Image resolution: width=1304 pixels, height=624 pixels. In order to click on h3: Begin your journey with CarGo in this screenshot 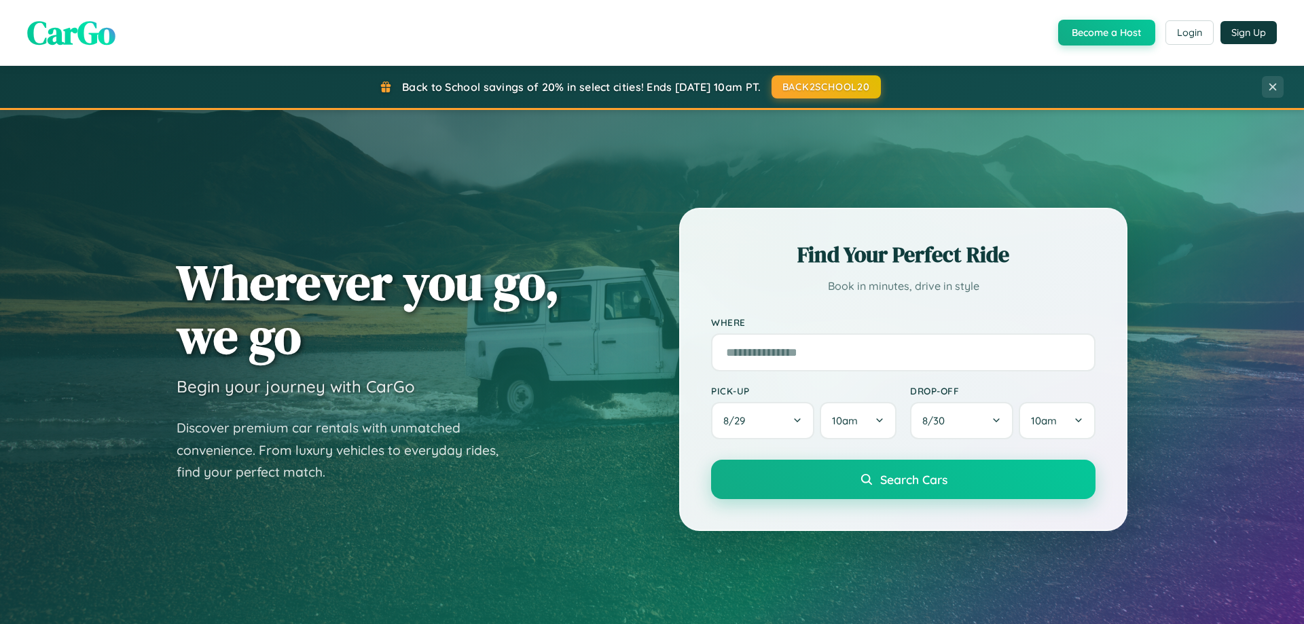, I will do `click(295, 387)`.